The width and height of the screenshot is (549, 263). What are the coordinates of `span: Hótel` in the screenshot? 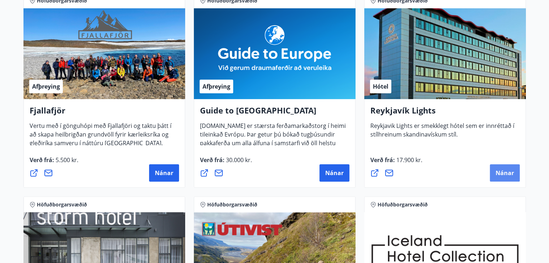 It's located at (380, 87).